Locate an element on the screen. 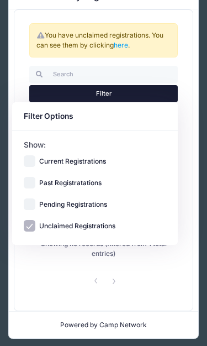 This screenshot has height=346, width=207. div: Filter is located at coordinates (104, 93).